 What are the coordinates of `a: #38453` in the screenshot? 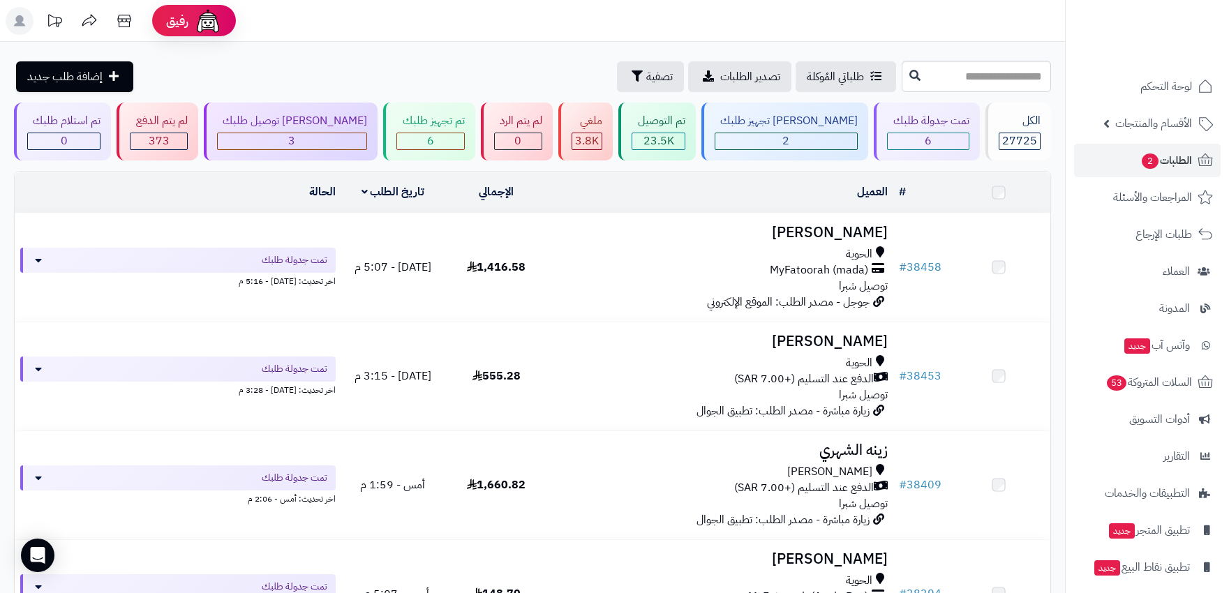 It's located at (920, 376).